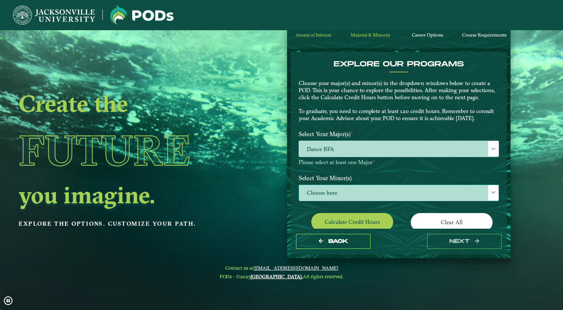 The image size is (563, 310). Describe the element at coordinates (399, 64) in the screenshot. I see `h4: EXPLORE OUR PROGRAMS` at that location.